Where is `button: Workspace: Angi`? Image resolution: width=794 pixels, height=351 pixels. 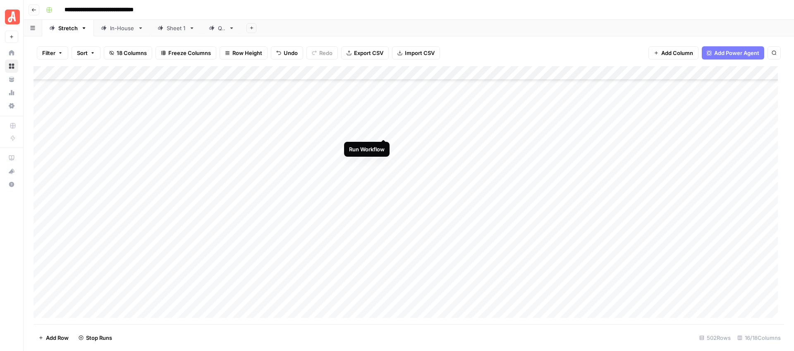 button: Workspace: Angi is located at coordinates (12, 17).